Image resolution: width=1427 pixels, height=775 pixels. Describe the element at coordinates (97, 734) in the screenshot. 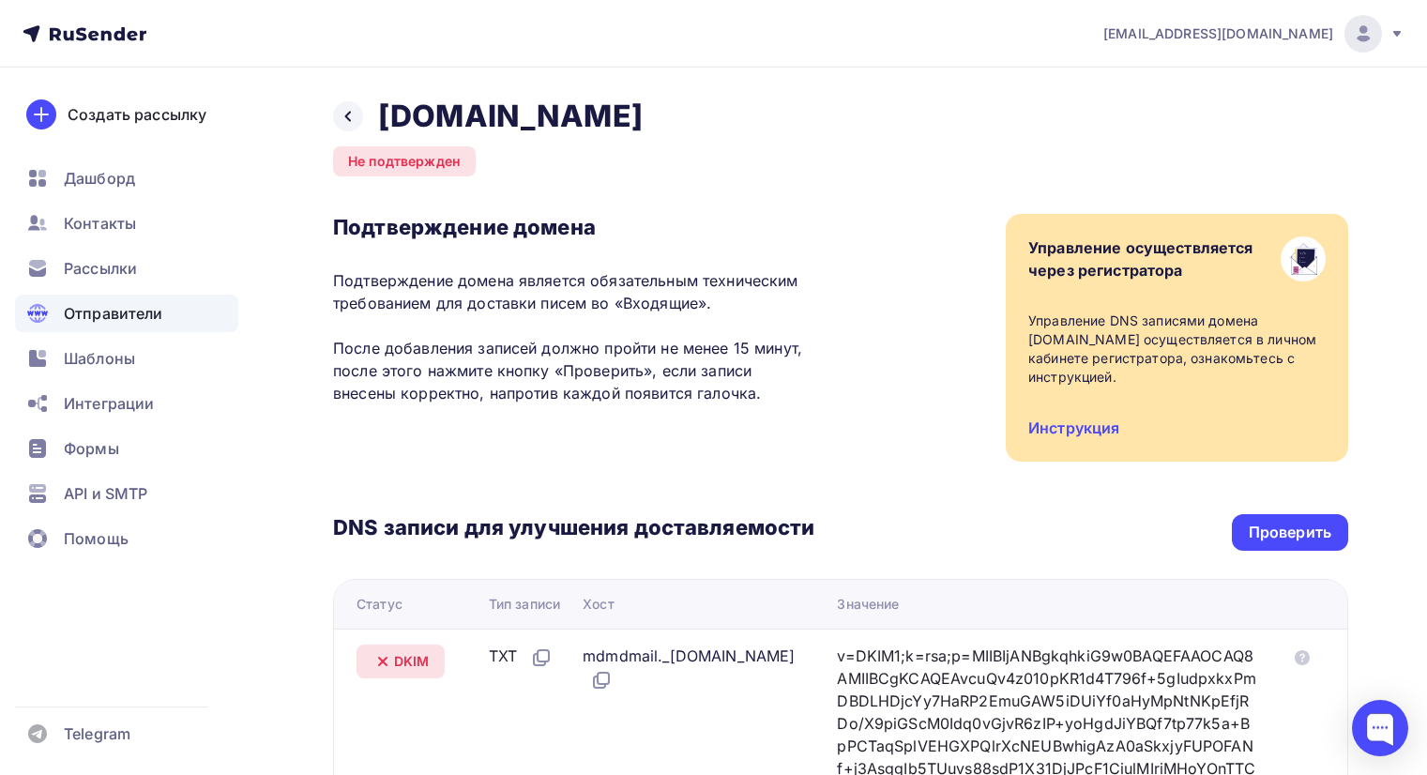

I see `span: Telegram` at that location.